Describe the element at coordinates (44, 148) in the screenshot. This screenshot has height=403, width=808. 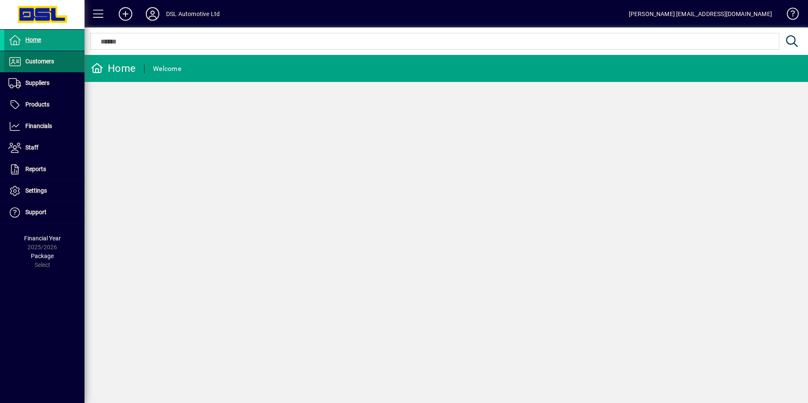
I see `a: Staff` at that location.